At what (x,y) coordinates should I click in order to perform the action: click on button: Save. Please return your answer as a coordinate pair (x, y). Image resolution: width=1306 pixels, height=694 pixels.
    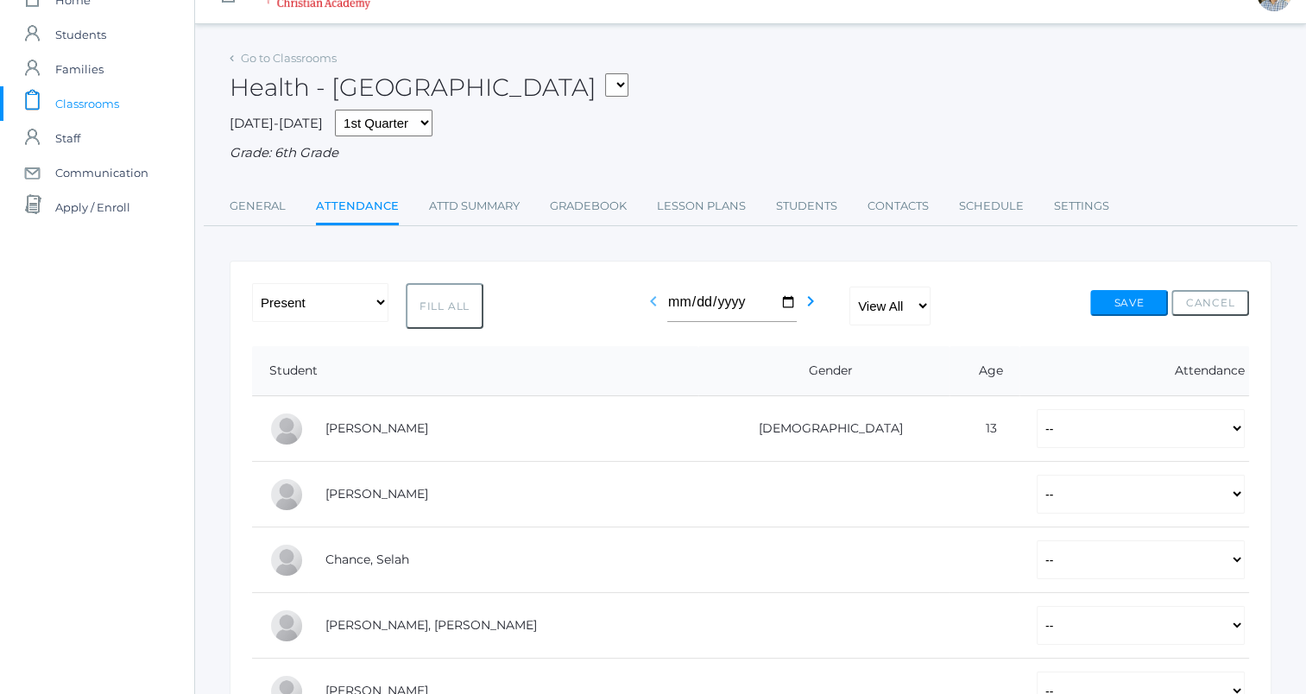
    Looking at the image, I should click on (1129, 303).